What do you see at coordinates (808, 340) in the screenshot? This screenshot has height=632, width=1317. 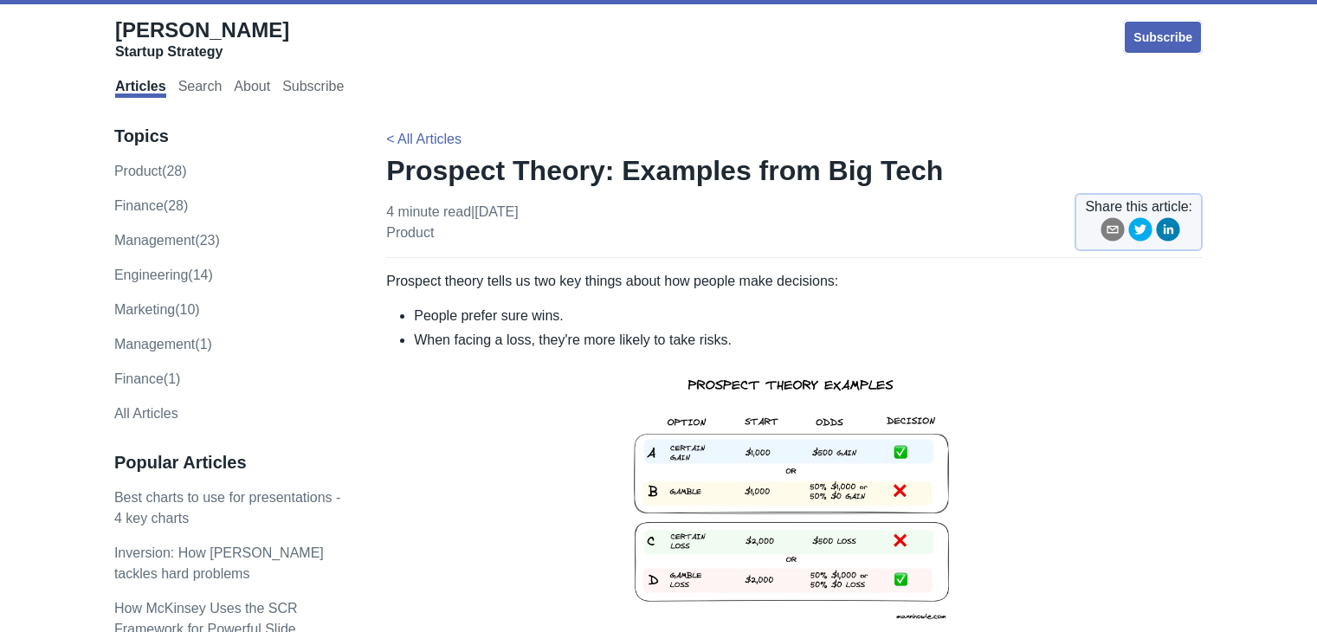 I see `li: When facing a loss, they're more likely to take risks.` at bounding box center [808, 340].